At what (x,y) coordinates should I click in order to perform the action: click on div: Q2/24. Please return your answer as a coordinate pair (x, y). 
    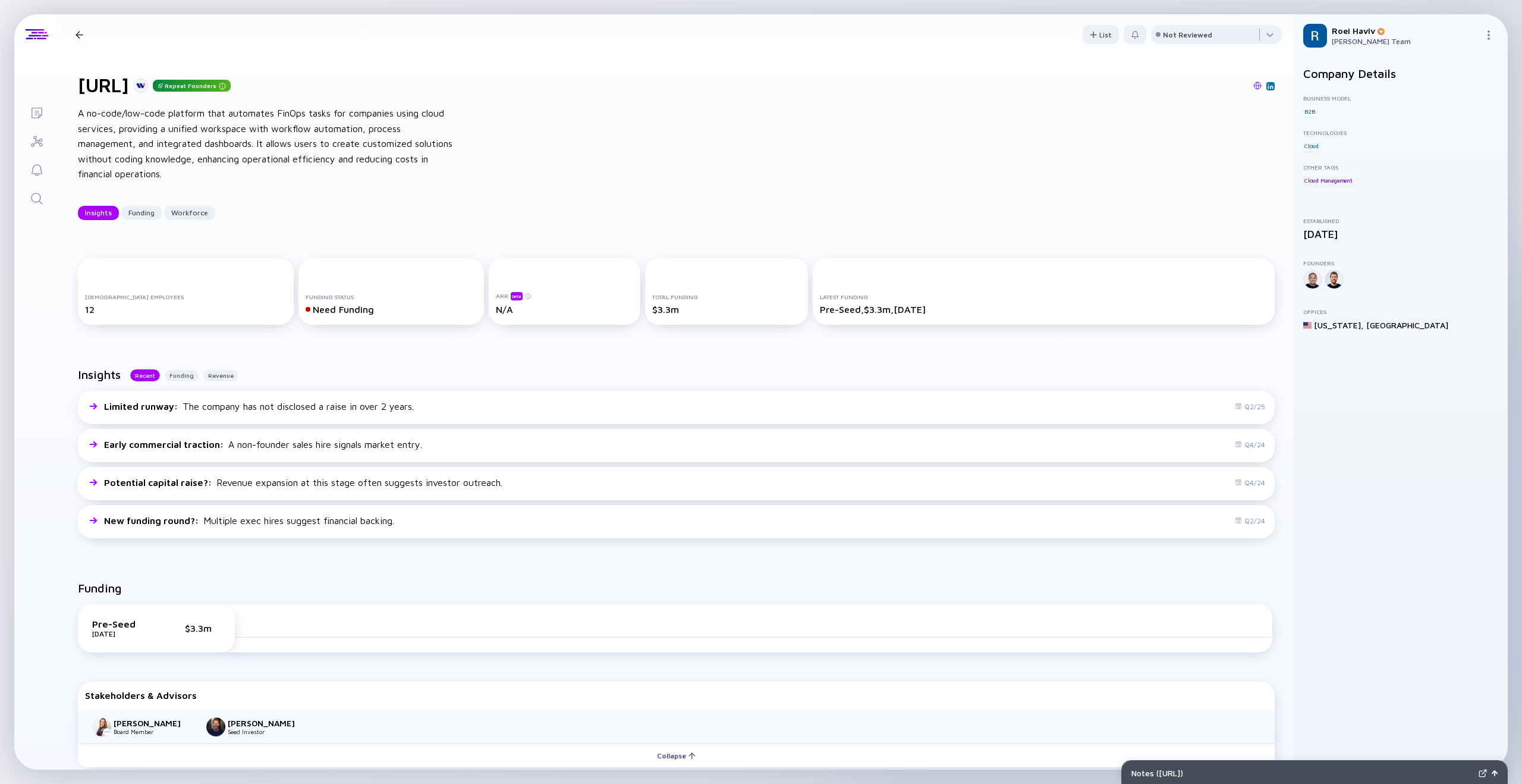
    Looking at the image, I should click on (1250, 520).